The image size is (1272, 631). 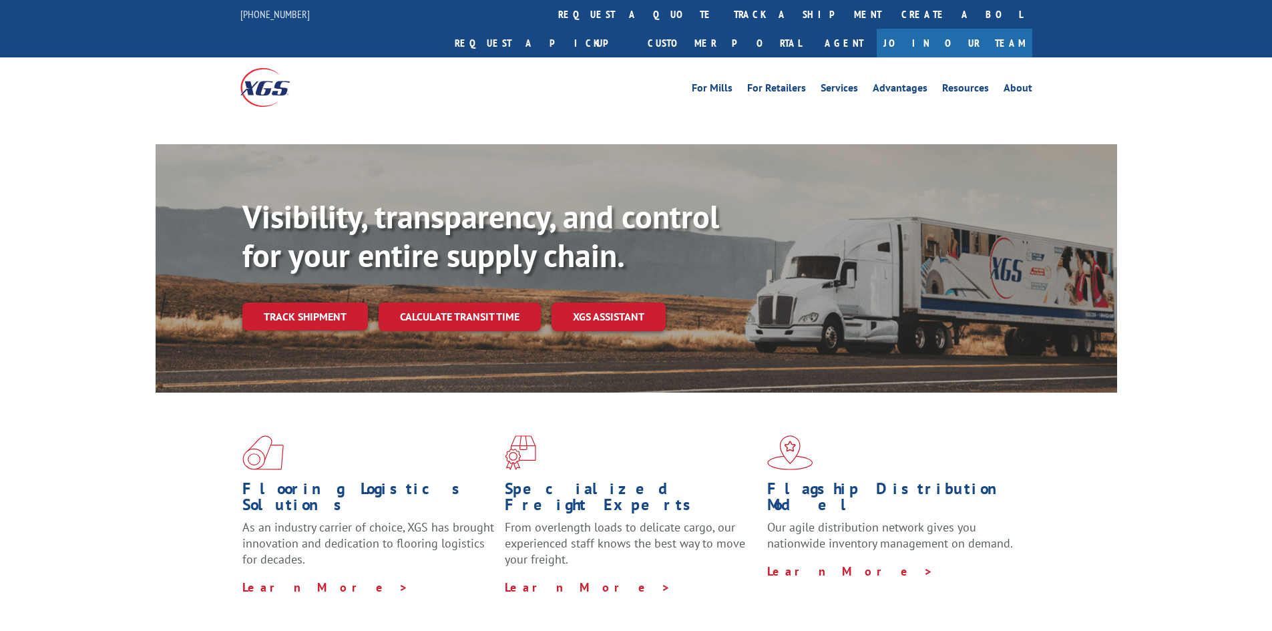 What do you see at coordinates (263, 453) in the screenshot?
I see `img: xgs-icon-total-supply-chain-intelligence-red` at bounding box center [263, 453].